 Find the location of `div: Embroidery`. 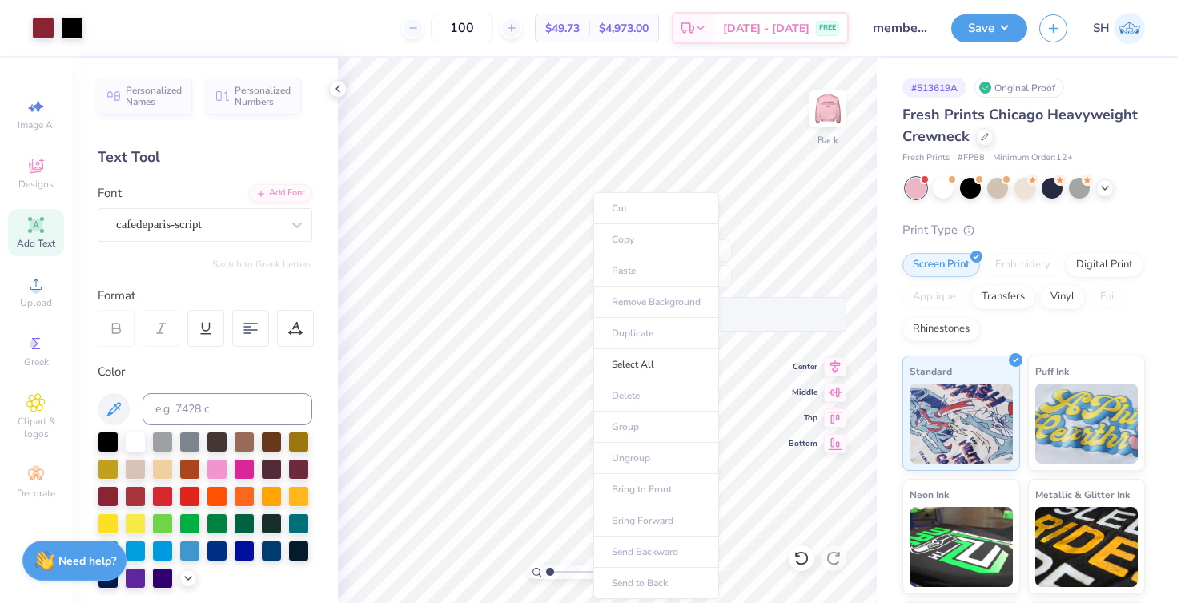

div: Embroidery is located at coordinates (1023, 265).